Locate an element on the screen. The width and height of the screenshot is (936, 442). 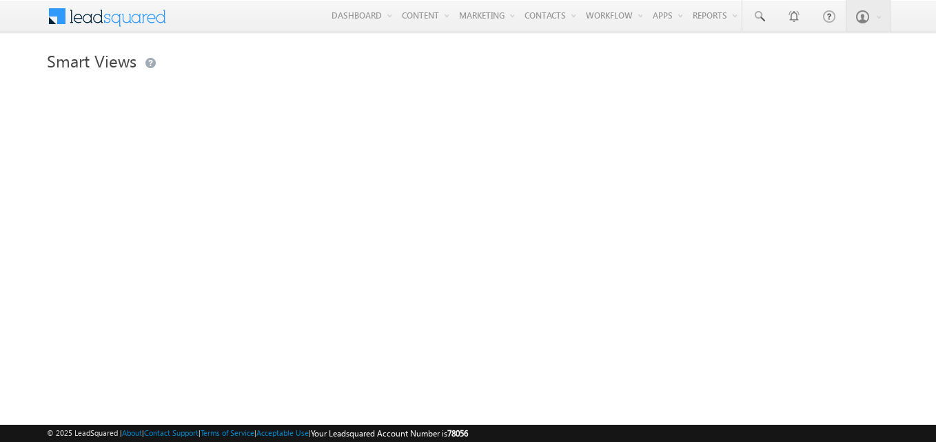
span: 78056 is located at coordinates (458, 434).